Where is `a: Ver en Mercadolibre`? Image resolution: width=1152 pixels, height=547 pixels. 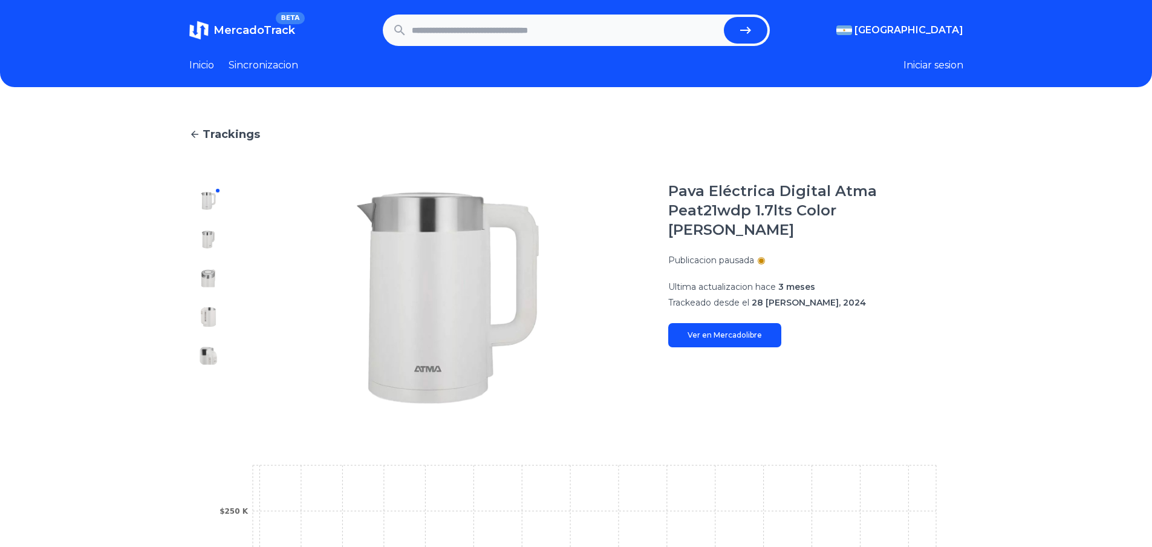
a: Ver en Mercadolibre is located at coordinates (724, 335).